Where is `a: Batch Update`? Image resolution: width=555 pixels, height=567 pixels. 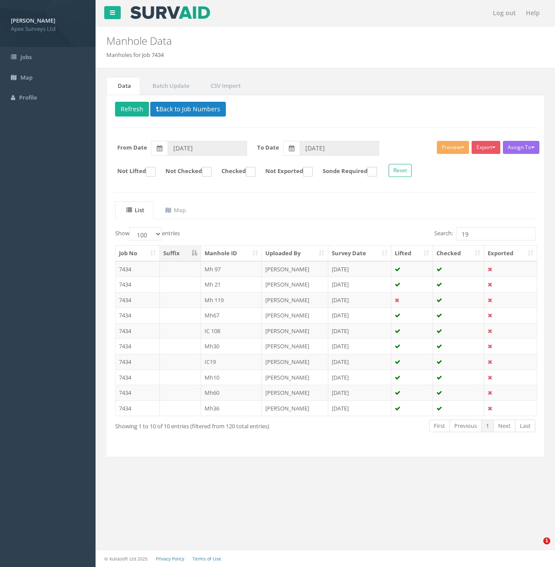 a: Batch Update is located at coordinates (170, 86).